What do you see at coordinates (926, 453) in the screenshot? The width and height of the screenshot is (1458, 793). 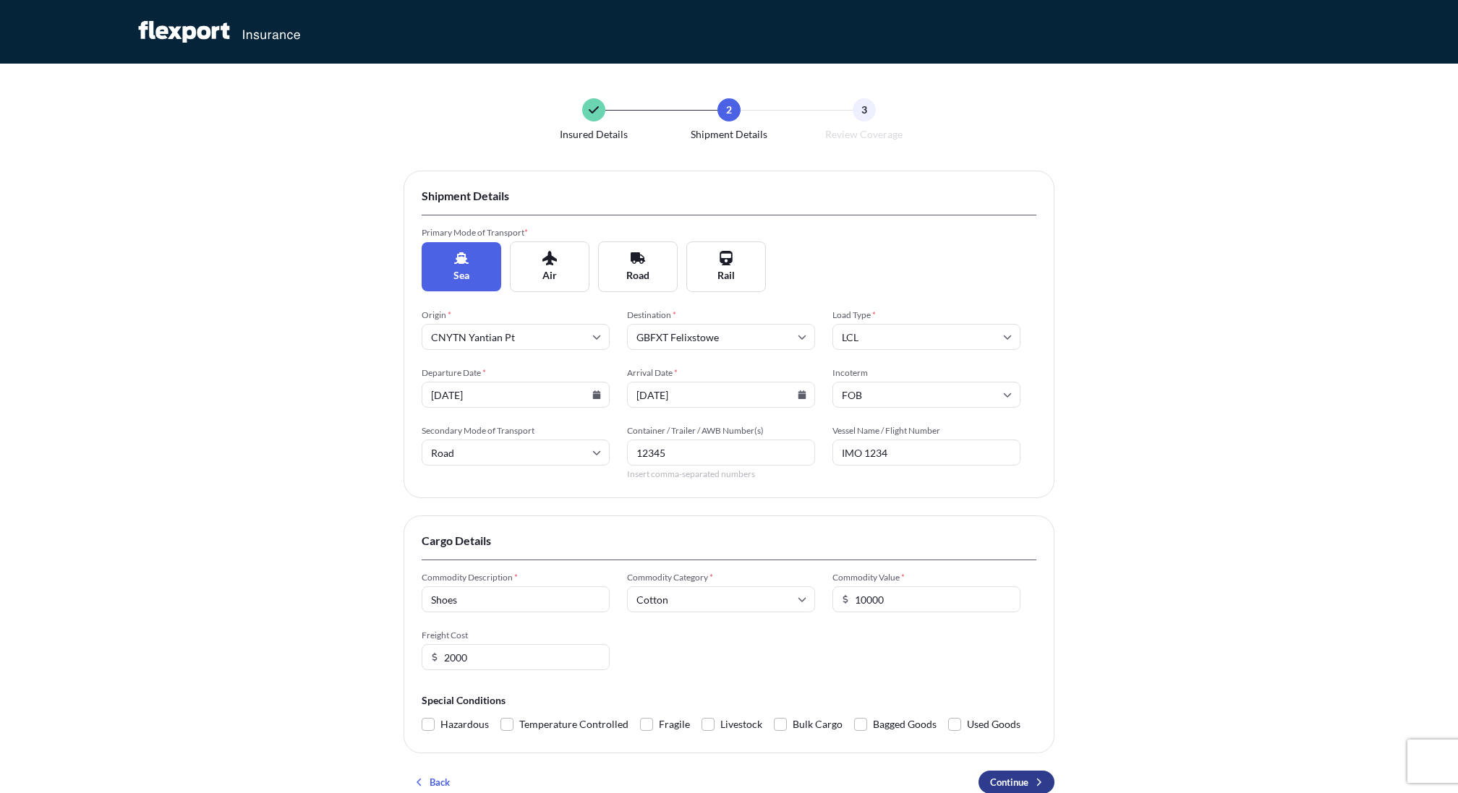 I see `input: Enter name` at bounding box center [926, 453].